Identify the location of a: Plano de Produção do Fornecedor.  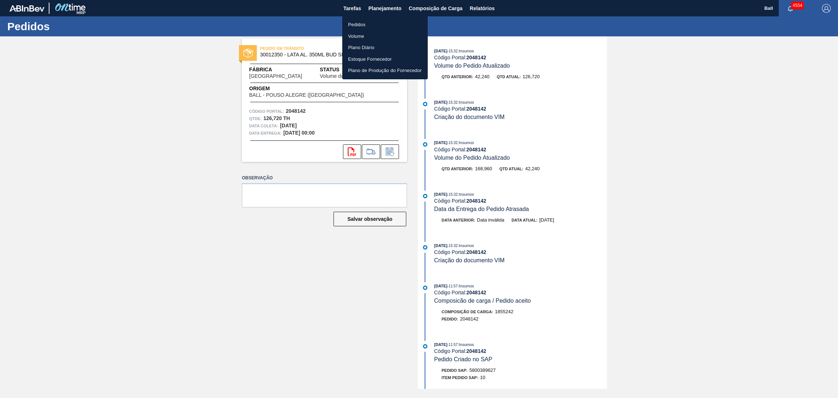
(385, 71).